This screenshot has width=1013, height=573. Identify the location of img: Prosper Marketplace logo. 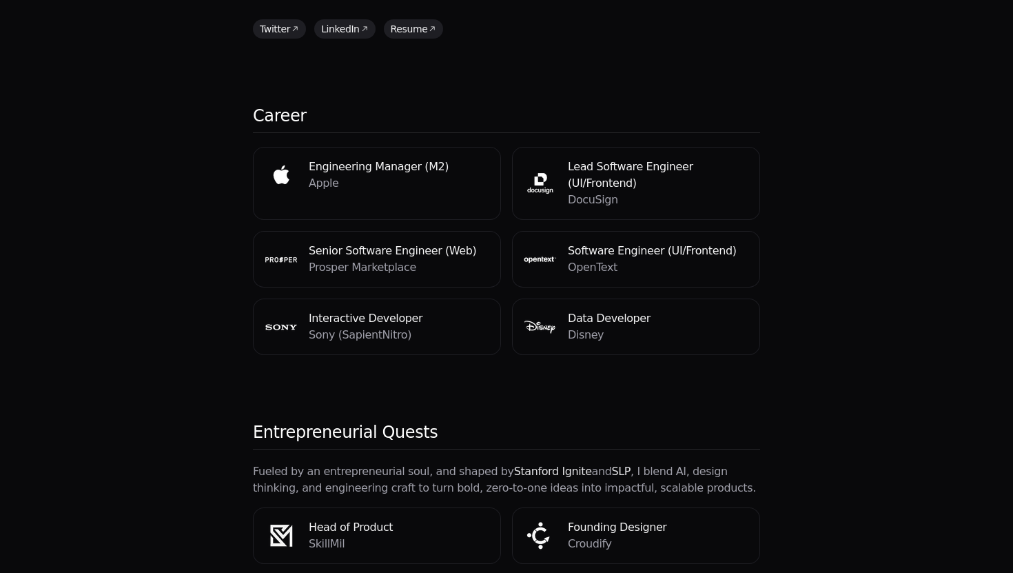
(281, 259).